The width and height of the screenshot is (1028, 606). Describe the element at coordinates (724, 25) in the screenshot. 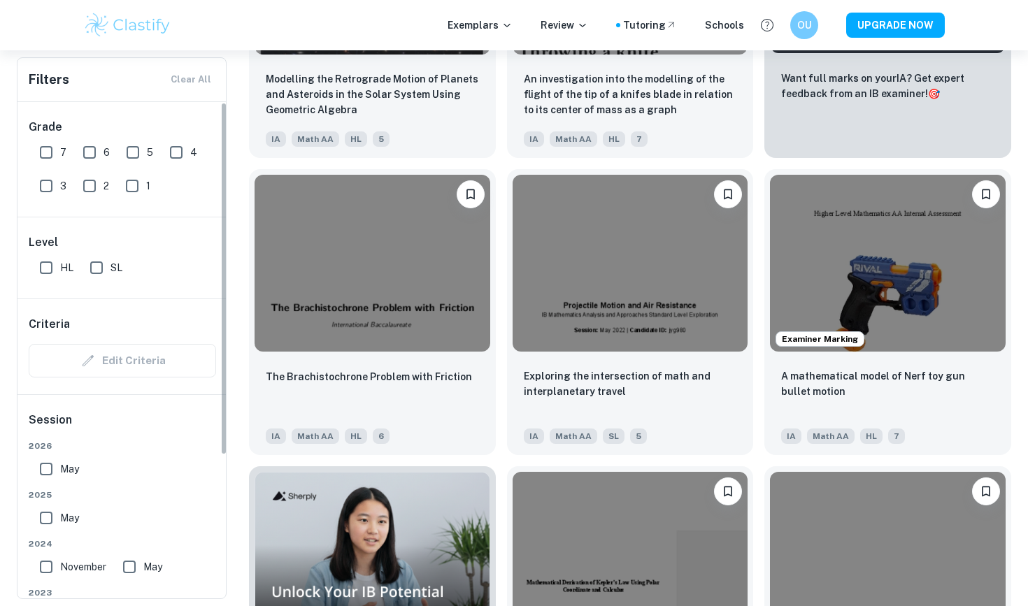

I see `div: Schools` at that location.